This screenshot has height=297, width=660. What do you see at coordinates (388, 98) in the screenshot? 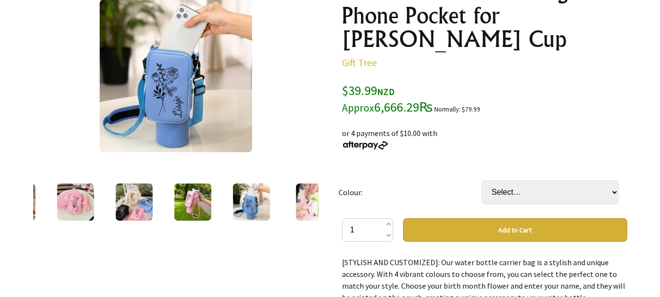
I see `span: $39.99 6,666.29₨` at bounding box center [388, 98].